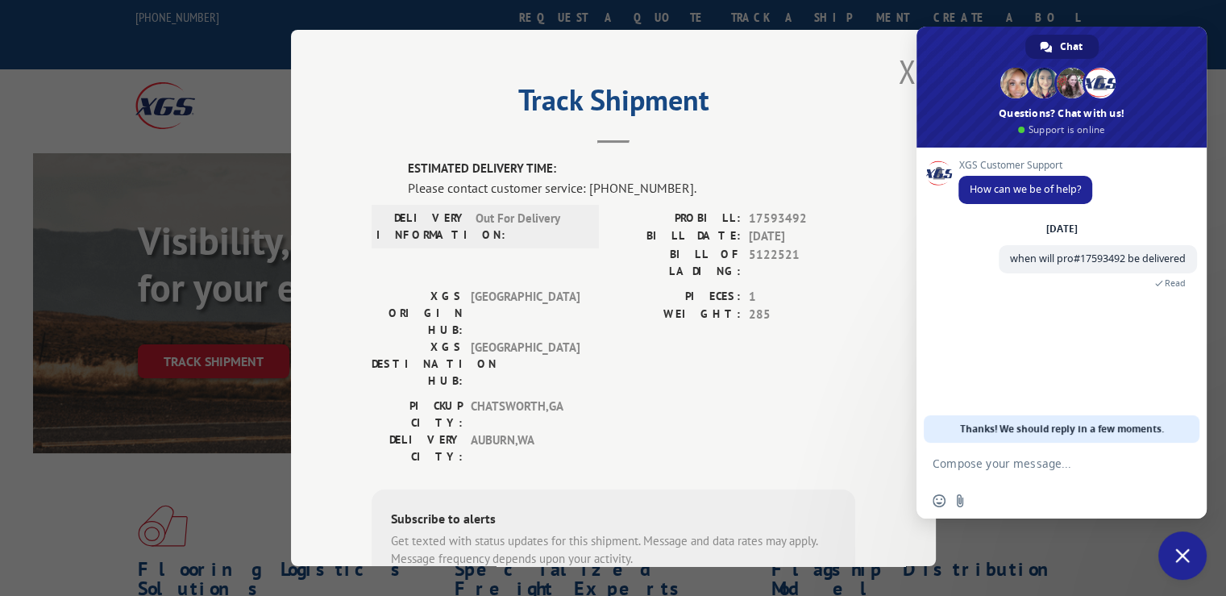  What do you see at coordinates (525, 448) in the screenshot?
I see `span: AUBURN , WA` at bounding box center [525, 448].